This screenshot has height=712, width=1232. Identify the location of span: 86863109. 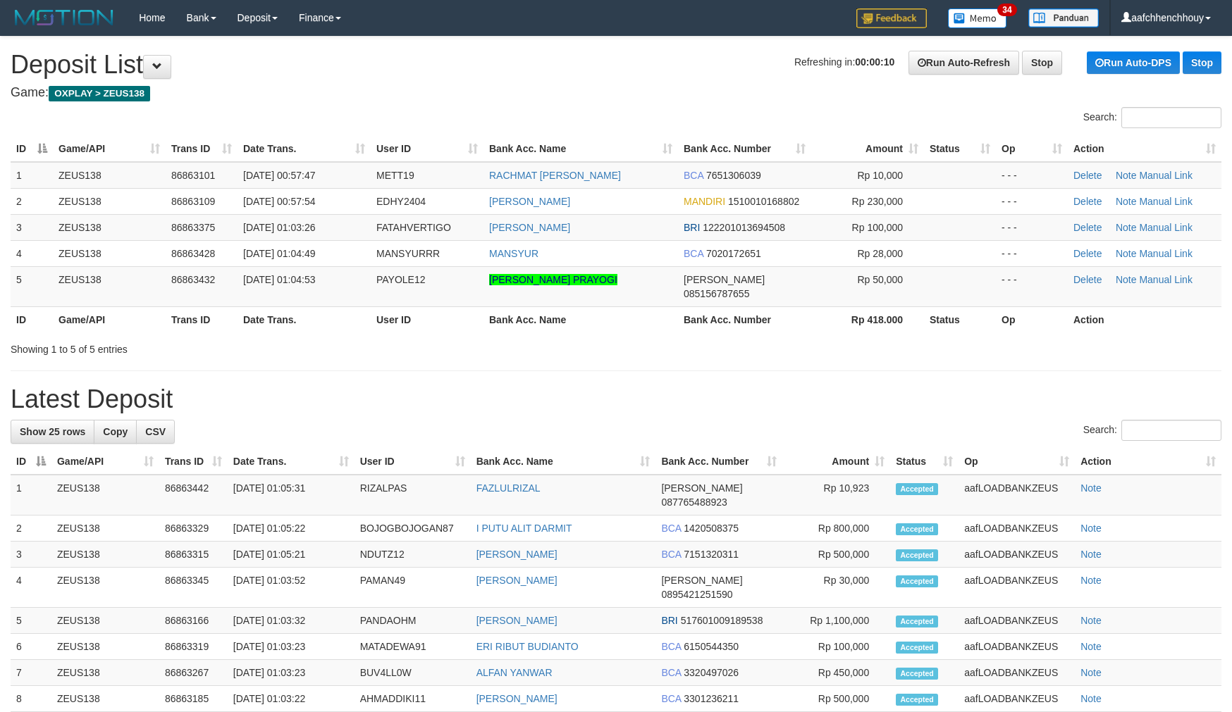
(193, 202).